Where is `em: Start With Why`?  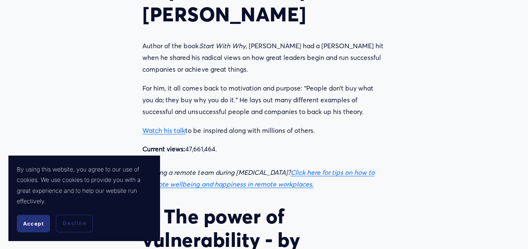 em: Start With Why is located at coordinates (222, 45).